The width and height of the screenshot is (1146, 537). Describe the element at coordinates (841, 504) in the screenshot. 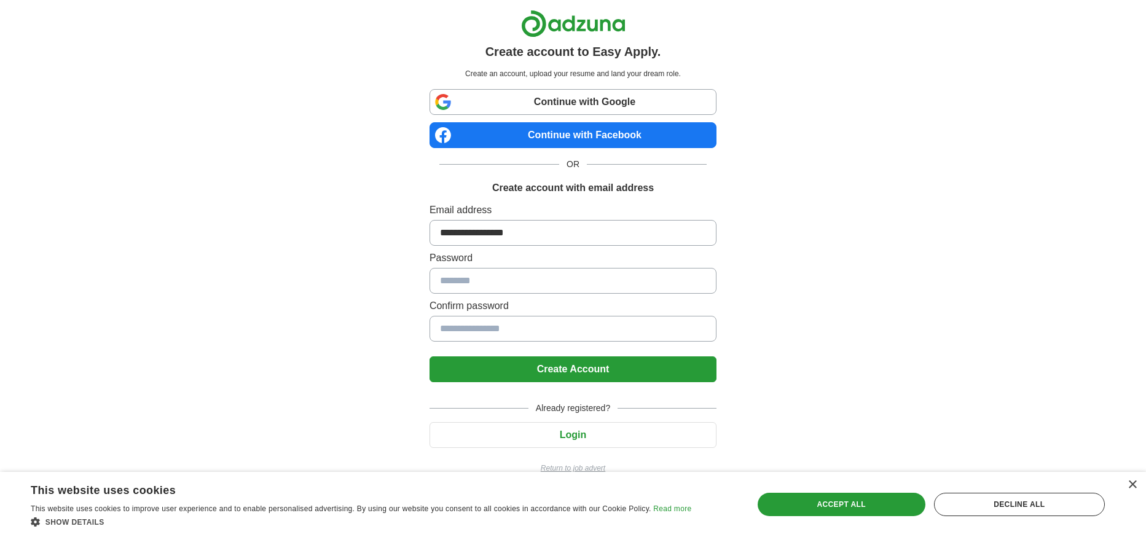

I see `div: Accept all` at that location.